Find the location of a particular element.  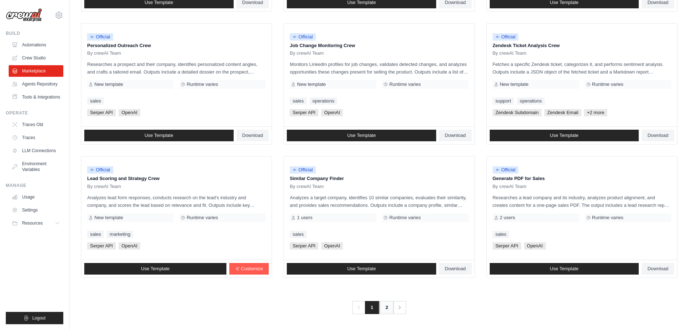

a: Usage is located at coordinates (36, 197).